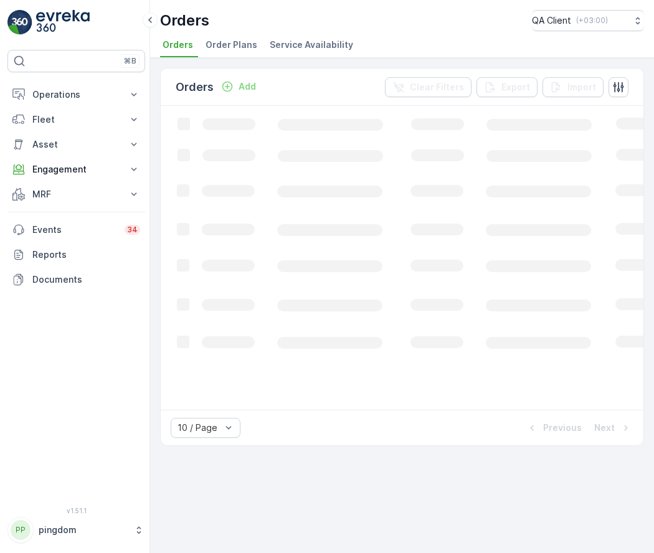 This screenshot has width=654, height=553. Describe the element at coordinates (76, 120) in the screenshot. I see `button: Fleet` at that location.